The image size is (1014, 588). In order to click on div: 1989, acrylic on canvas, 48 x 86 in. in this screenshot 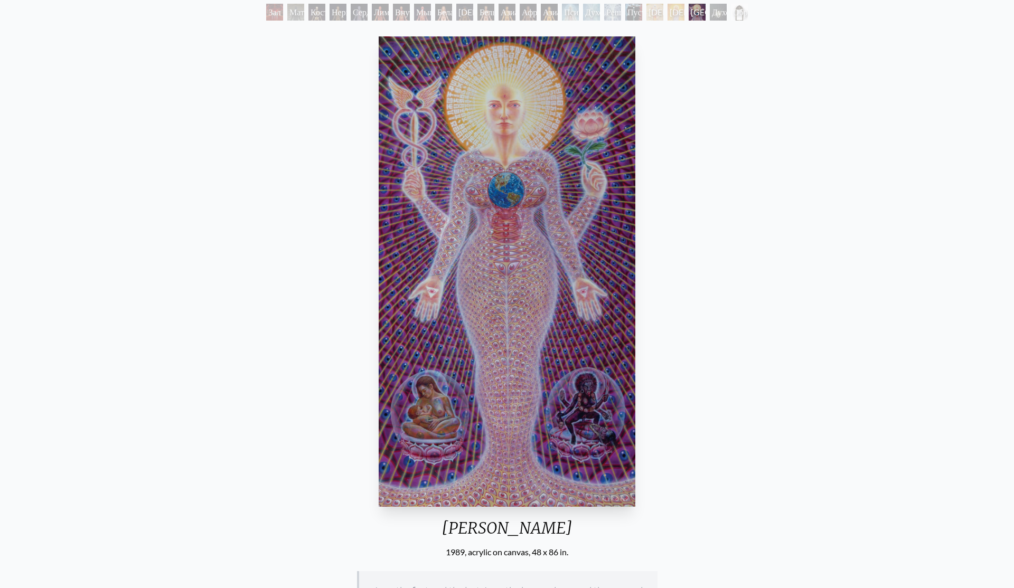, I will do `click(506, 552)`.